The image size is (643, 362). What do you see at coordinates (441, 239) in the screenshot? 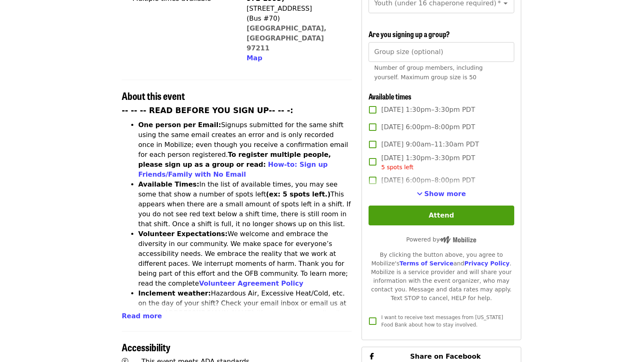
I see `span: Powered by` at bounding box center [441, 239].